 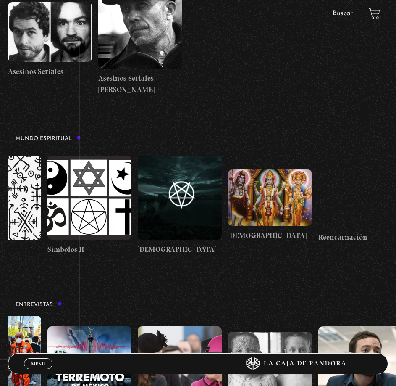 I want to click on h3: Mundo Espiritual, so click(x=48, y=138).